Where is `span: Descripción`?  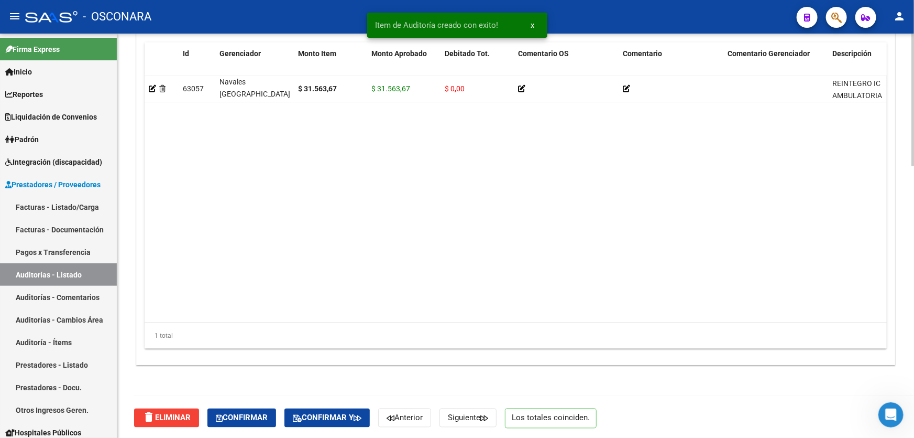
span: Descripción is located at coordinates (852, 53).